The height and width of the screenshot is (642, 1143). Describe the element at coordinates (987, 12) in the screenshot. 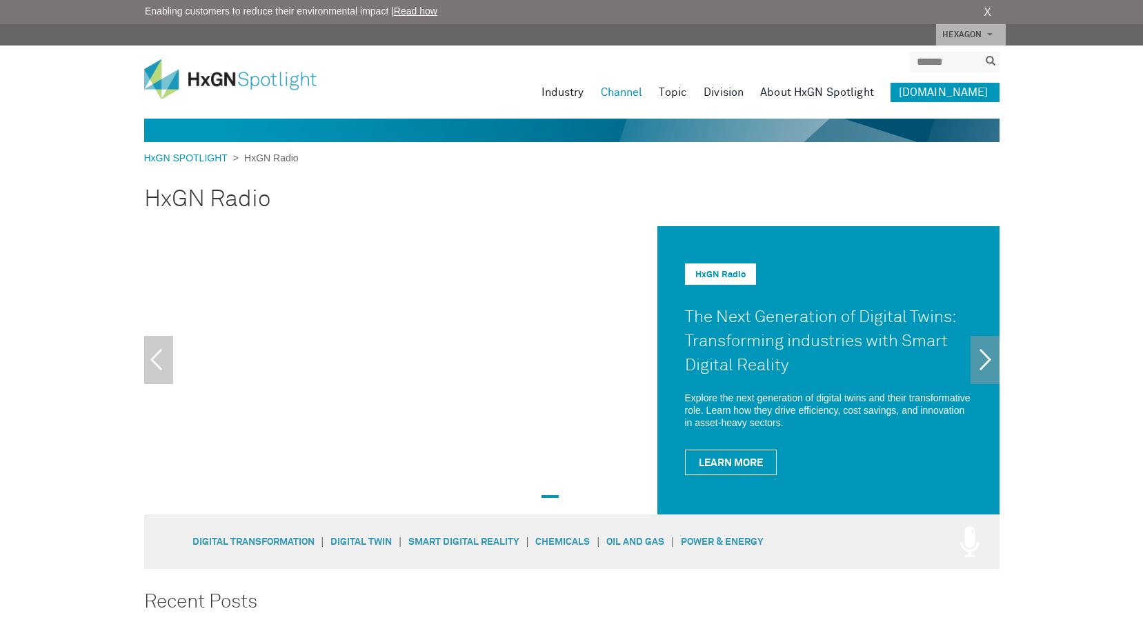

I see `a: X` at that location.